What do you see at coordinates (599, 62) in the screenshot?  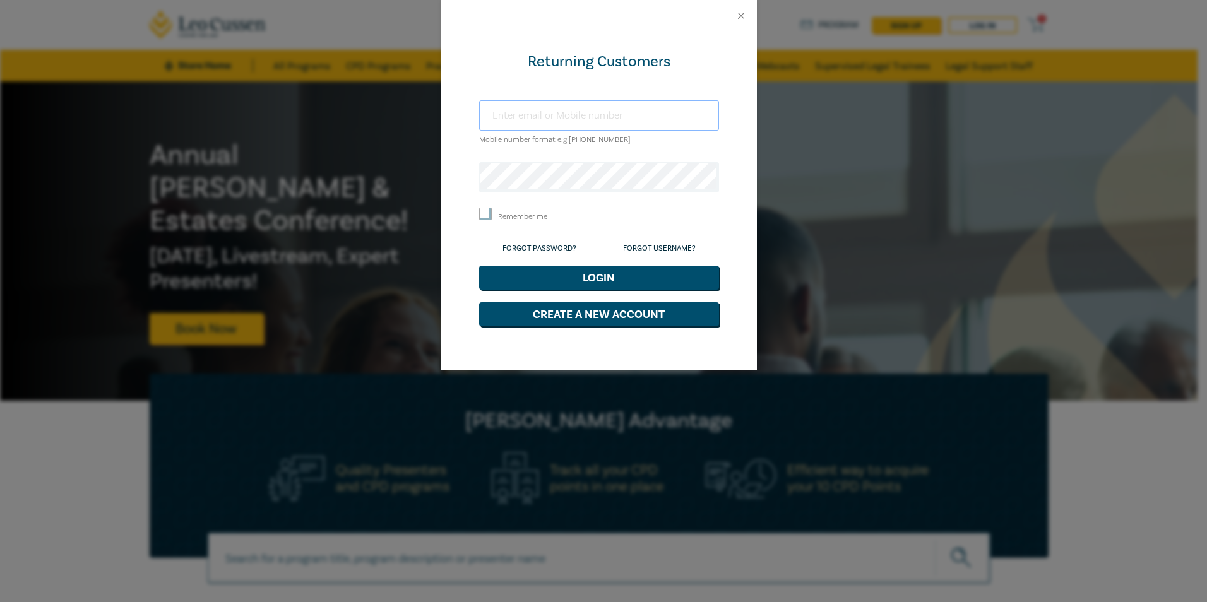 I see `div: Returning Customers` at bounding box center [599, 62].